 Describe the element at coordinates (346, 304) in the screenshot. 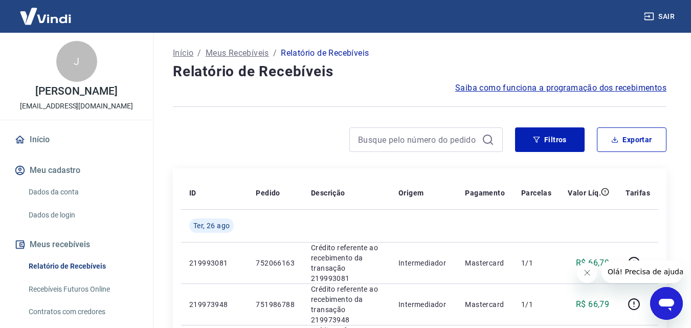

I see `p: Crédito referente ao recebimento da transação 219973948` at that location.